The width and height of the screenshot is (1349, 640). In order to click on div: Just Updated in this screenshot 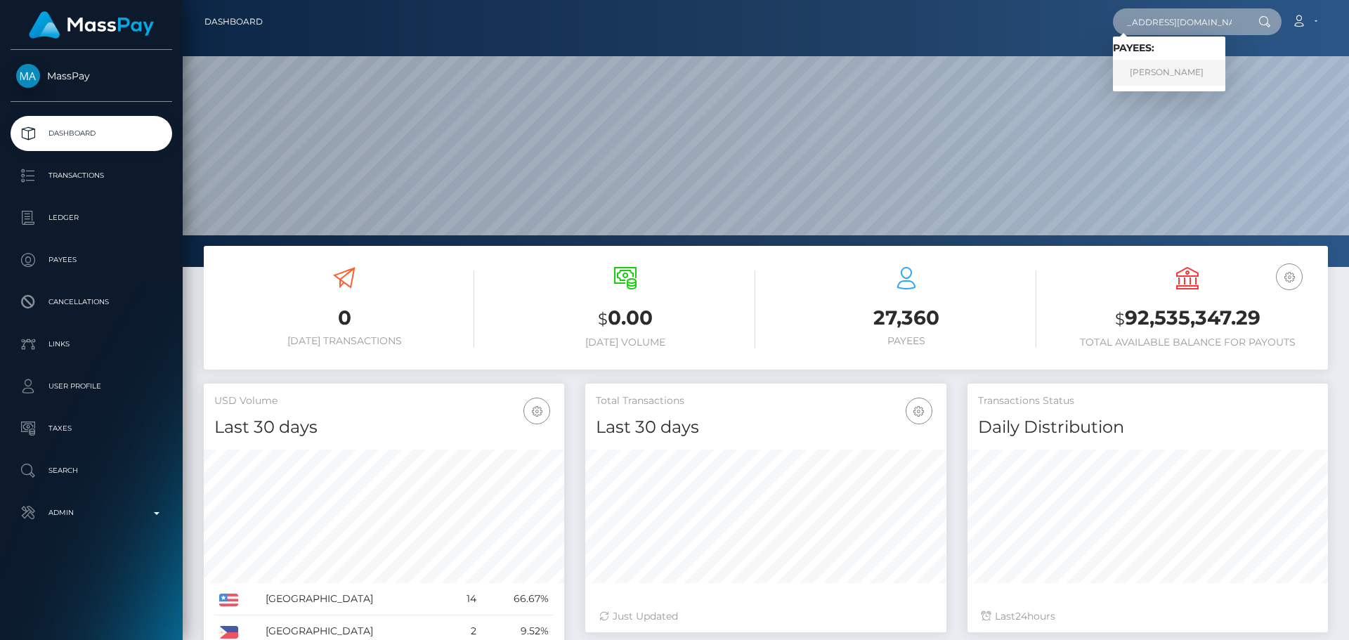, I will do `click(765, 616)`.